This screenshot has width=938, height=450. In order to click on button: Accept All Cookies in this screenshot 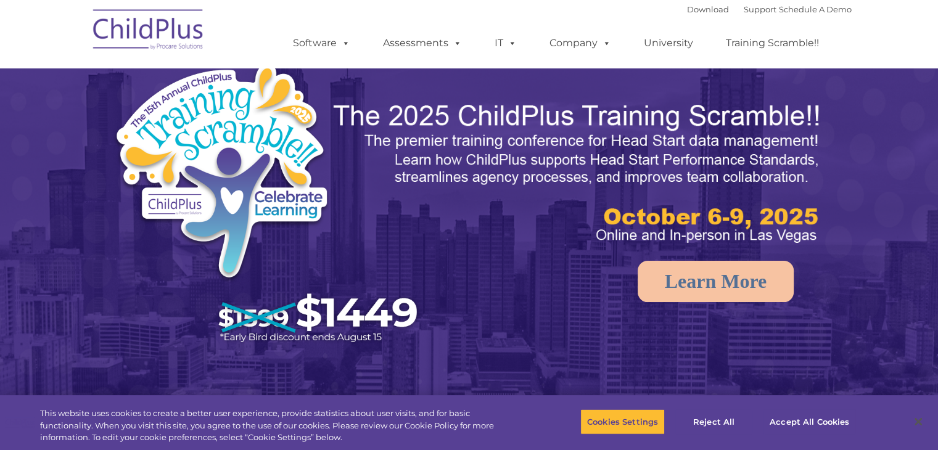, I will do `click(809, 422)`.